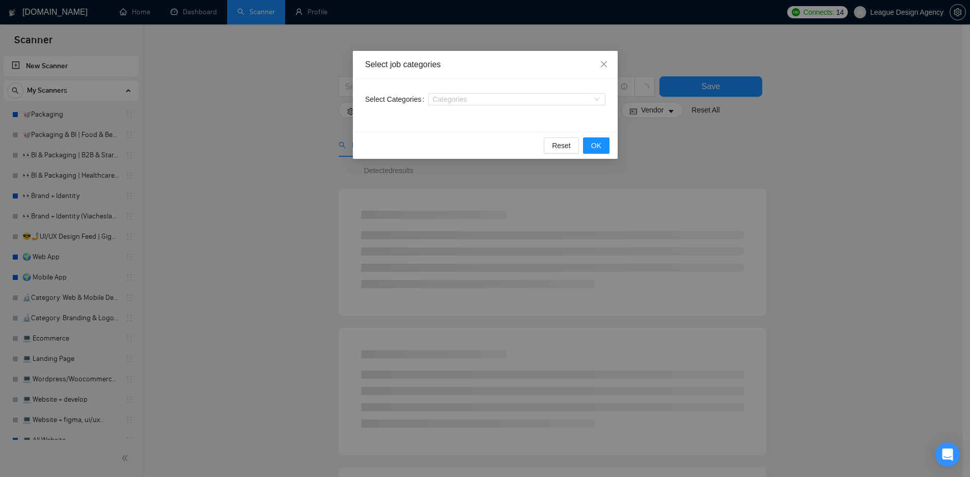 This screenshot has height=477, width=970. I want to click on div: Open Intercom Messenger, so click(947, 455).